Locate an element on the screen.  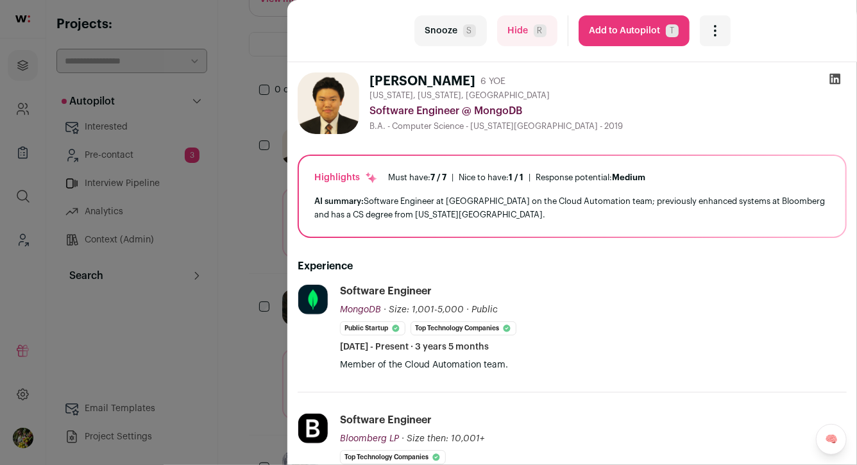
span: 7 / 7 is located at coordinates (438, 177).